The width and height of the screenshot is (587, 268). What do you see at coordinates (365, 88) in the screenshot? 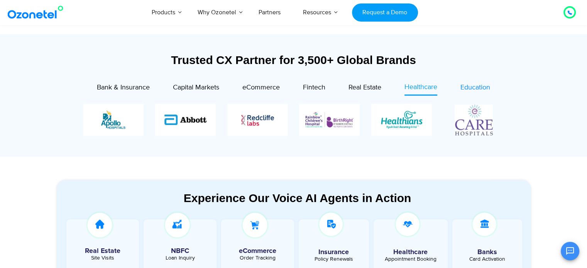
I see `span: Real Estate` at bounding box center [365, 88].